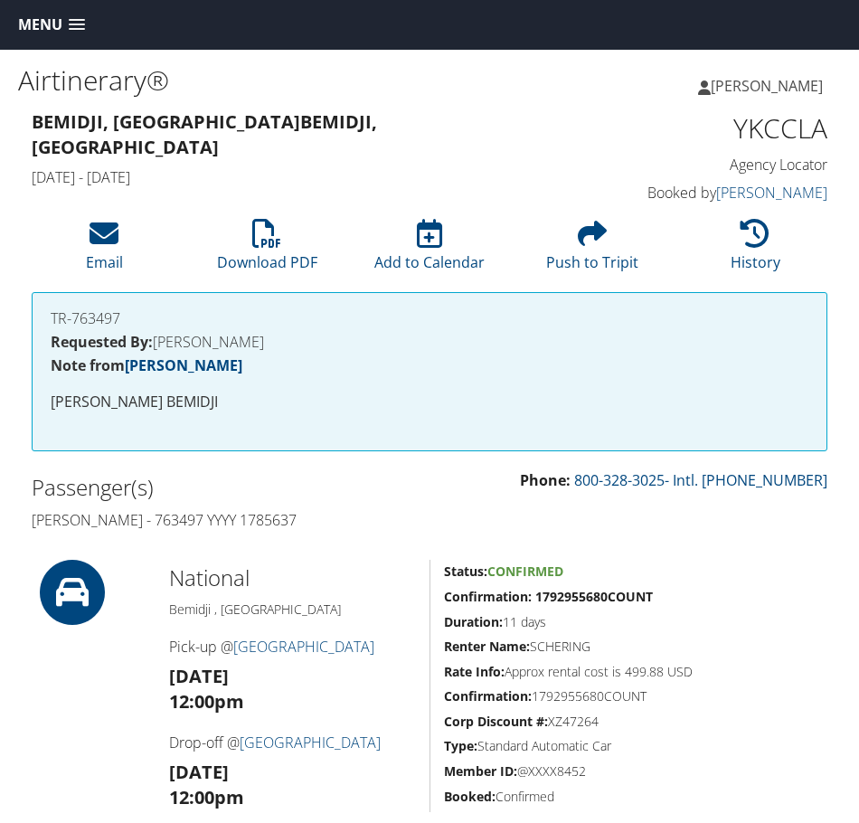 The height and width of the screenshot is (823, 859). Describe the element at coordinates (267, 251) in the screenshot. I see `a: Download PDF` at that location.